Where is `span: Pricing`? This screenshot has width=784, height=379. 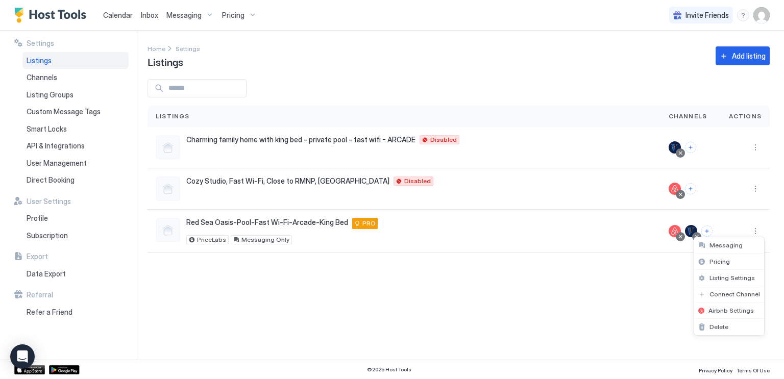
span: Pricing is located at coordinates (719, 261).